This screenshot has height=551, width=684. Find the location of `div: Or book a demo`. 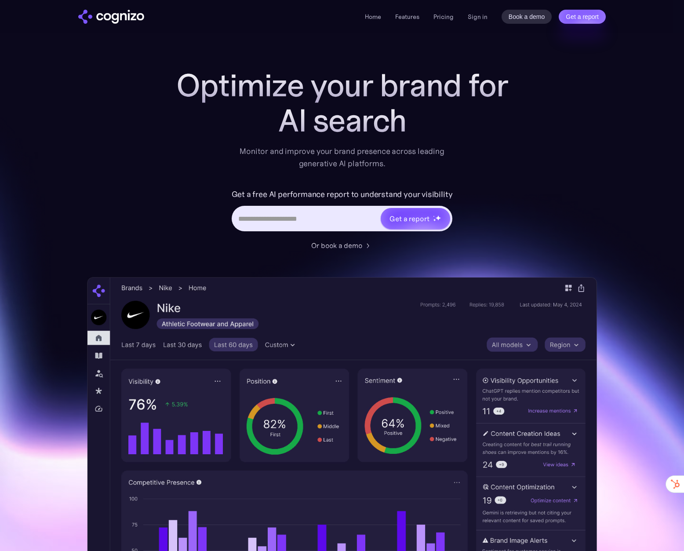

div: Or book a demo is located at coordinates (337, 245).